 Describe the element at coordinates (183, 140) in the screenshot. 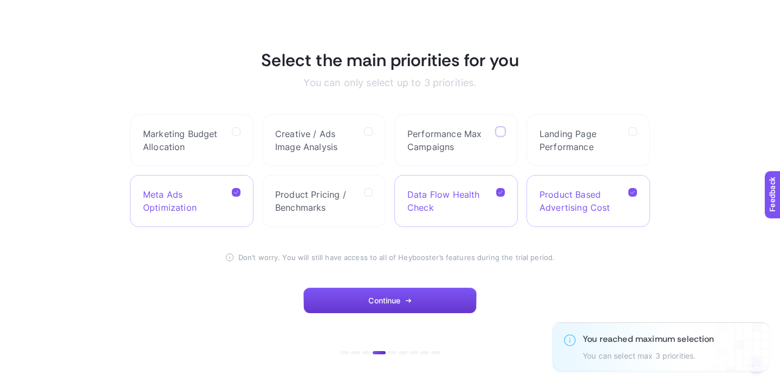

I see `span: Marketing Budget Allocation` at that location.